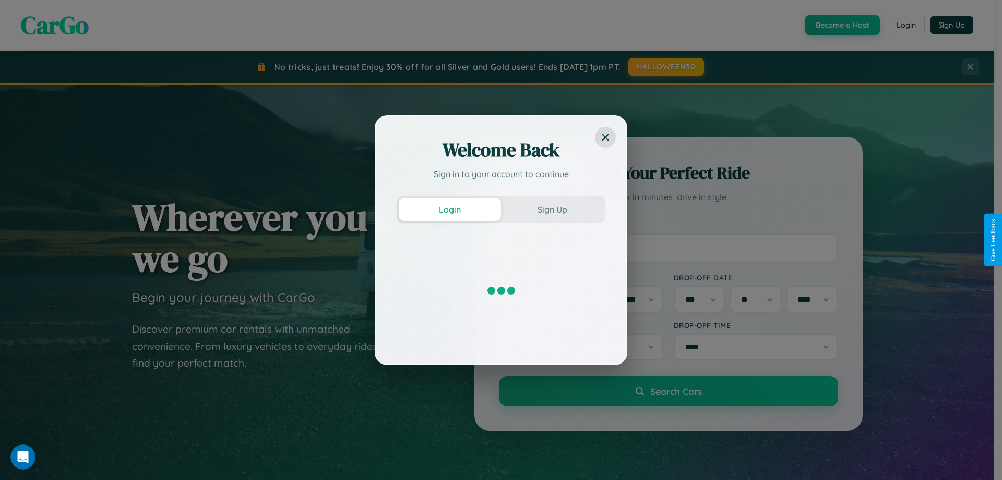 Image resolution: width=1002 pixels, height=480 pixels. What do you see at coordinates (552, 209) in the screenshot?
I see `button: Sign Up` at bounding box center [552, 209].